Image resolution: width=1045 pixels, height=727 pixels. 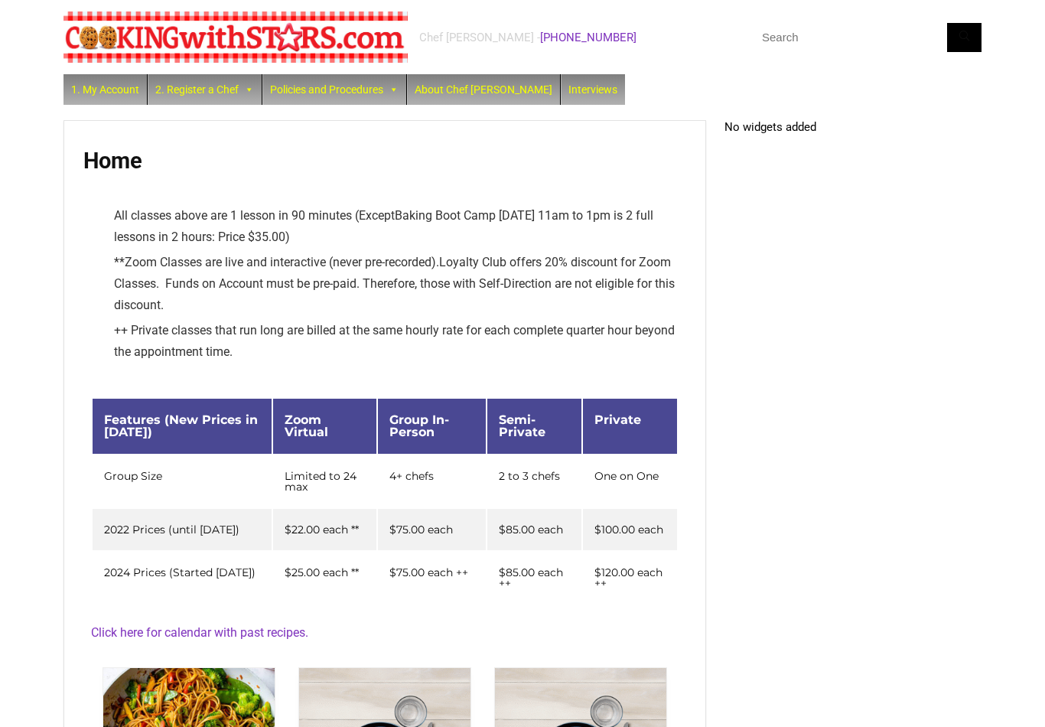 What do you see at coordinates (964, 37) in the screenshot?
I see `button: Search` at bounding box center [964, 37].